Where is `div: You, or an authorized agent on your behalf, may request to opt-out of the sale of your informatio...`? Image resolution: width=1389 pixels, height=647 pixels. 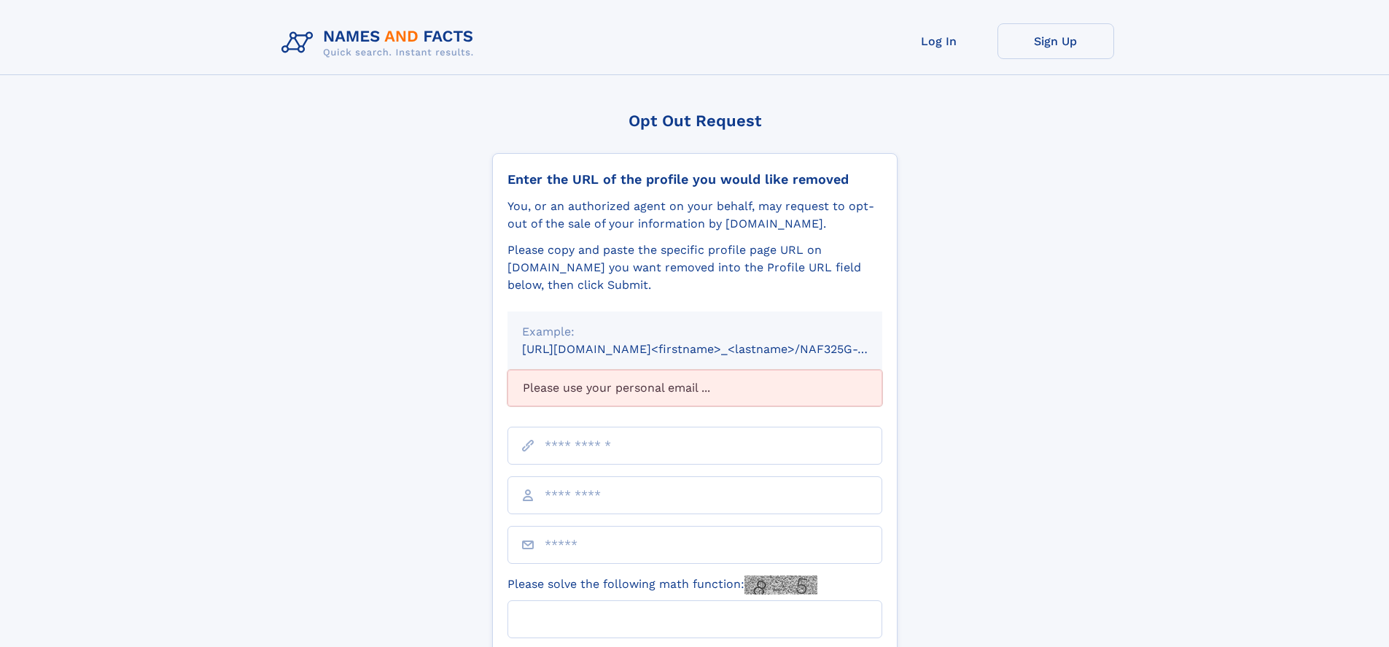
div: You, or an authorized agent on your behalf, may request to opt-out of the sale of your informatio... is located at coordinates (695, 215).